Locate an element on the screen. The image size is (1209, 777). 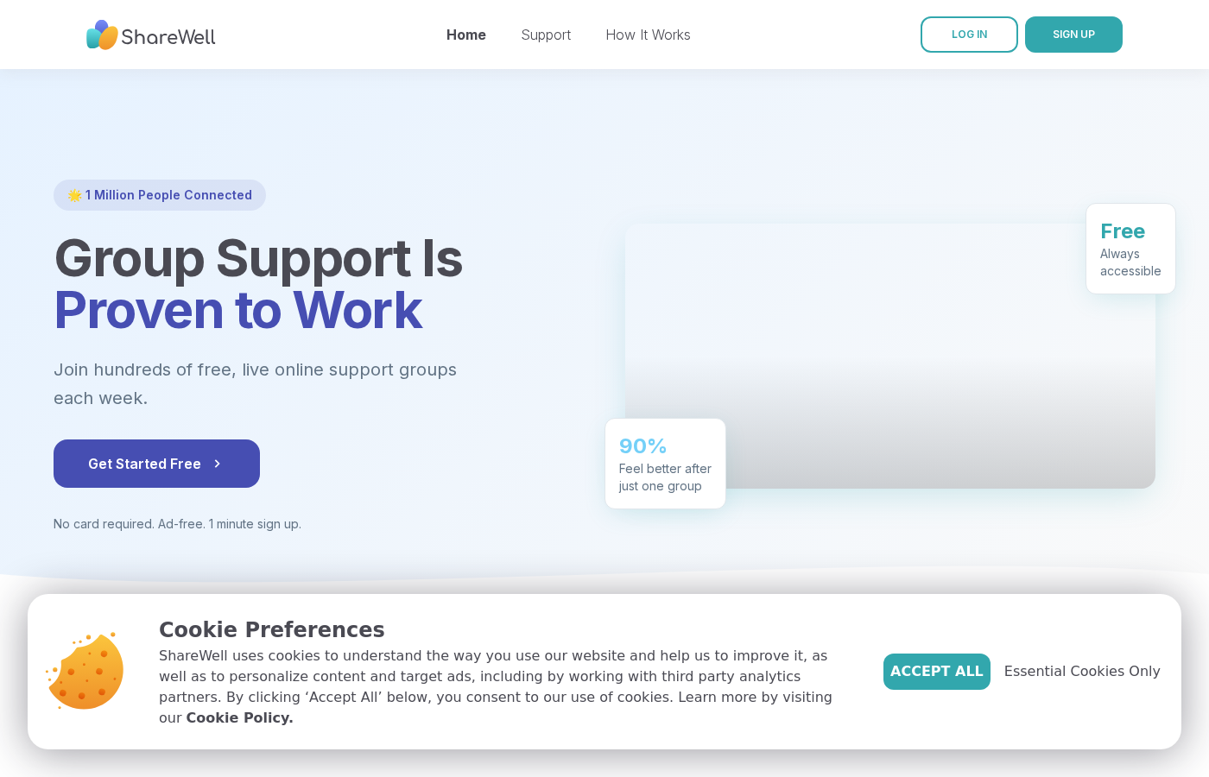
a: How It Works is located at coordinates (648, 35).